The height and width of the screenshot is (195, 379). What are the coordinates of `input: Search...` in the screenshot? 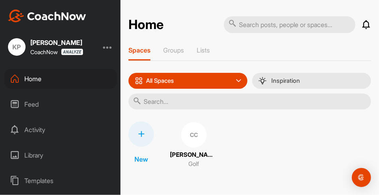 It's located at (250, 102).